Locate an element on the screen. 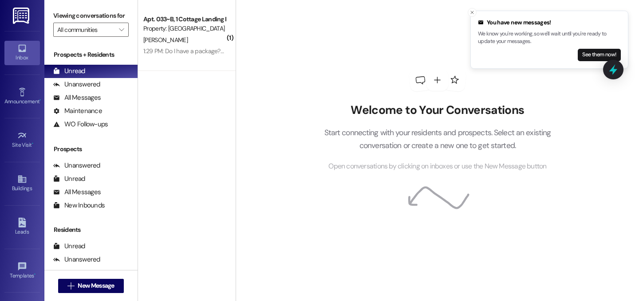 This screenshot has height=301, width=639. p: Start connecting with your residents and prospects. Select an existing conversation or create a n... is located at coordinates (437, 139).